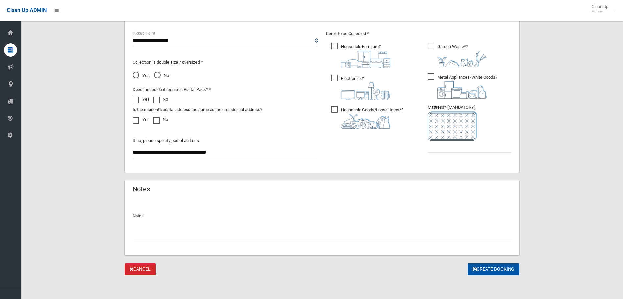 The height and width of the screenshot is (299, 623). Describe the element at coordinates (367, 117) in the screenshot. I see `span: Household Goods/Loose Items*` at that location.